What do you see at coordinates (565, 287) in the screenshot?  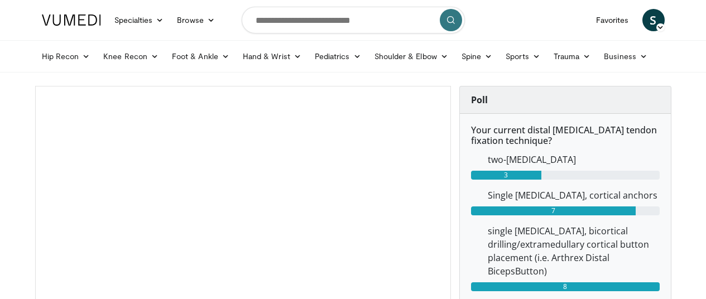 I see `div: 8` at bounding box center [565, 287].